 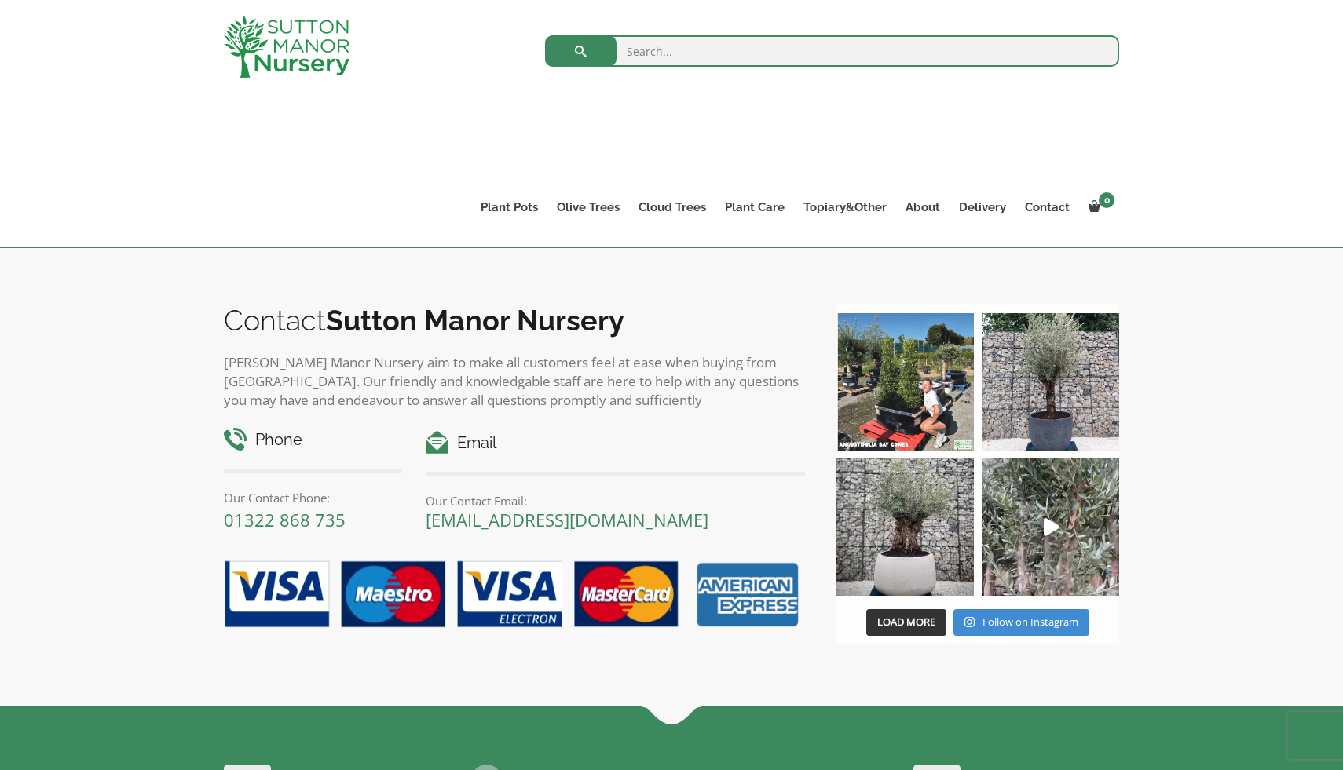 What do you see at coordinates (969, 622) in the screenshot?
I see `svg: Instagram` at bounding box center [969, 622].